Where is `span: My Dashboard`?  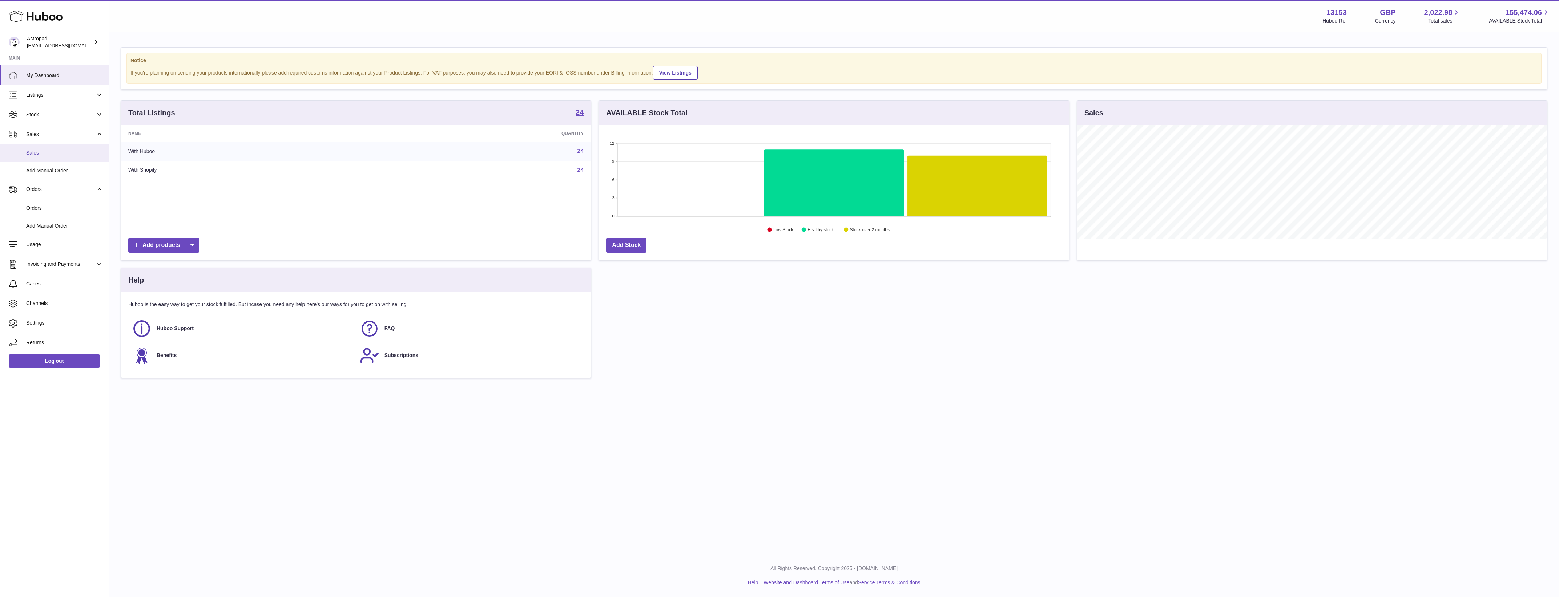
span: My Dashboard is located at coordinates (65, 75).